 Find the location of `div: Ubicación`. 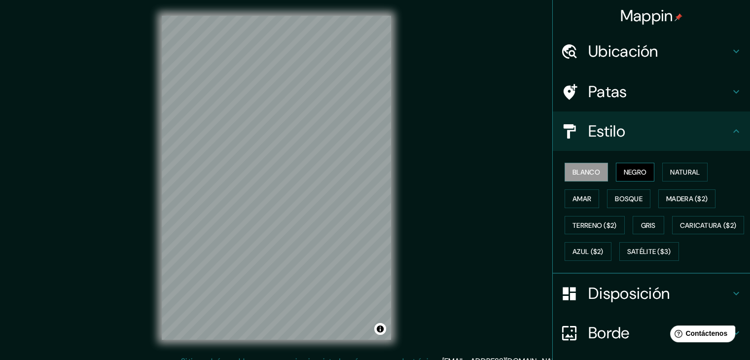

div: Ubicación is located at coordinates (651, 51).